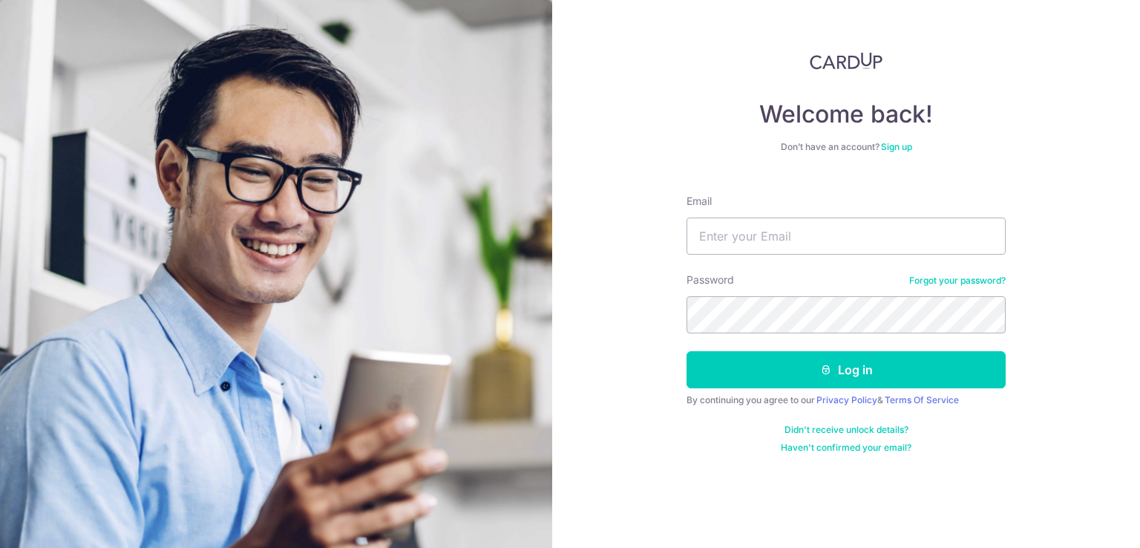 This screenshot has height=548, width=1140. I want to click on img: CardUp Logo, so click(846, 61).